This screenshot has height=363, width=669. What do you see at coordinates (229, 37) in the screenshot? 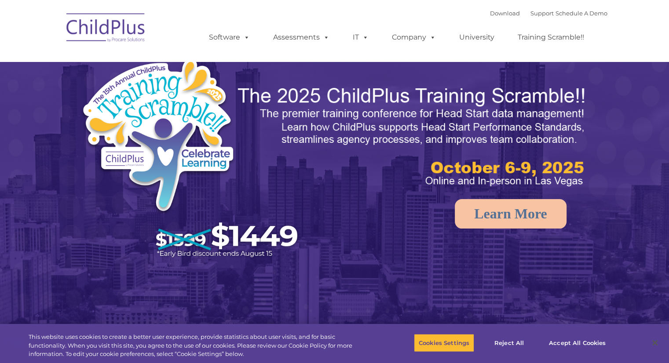
I see `a: Software` at bounding box center [229, 37].